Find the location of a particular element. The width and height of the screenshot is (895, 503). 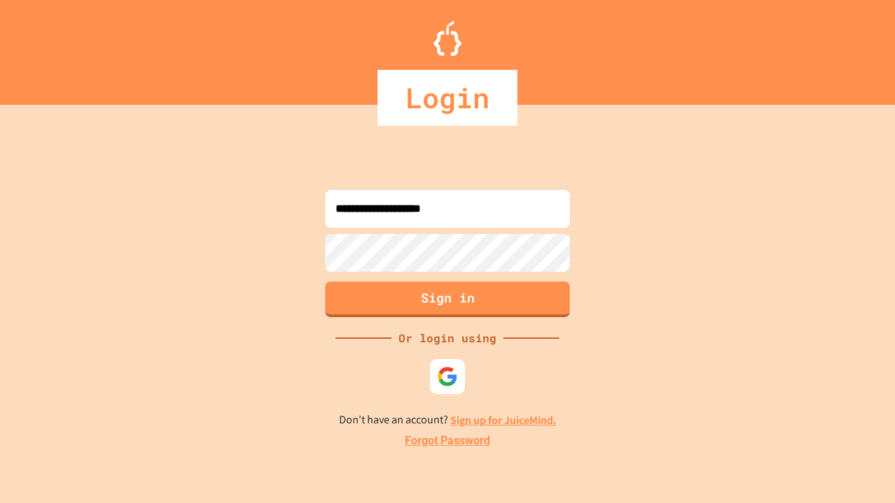

div: Or login using is located at coordinates (447, 338).